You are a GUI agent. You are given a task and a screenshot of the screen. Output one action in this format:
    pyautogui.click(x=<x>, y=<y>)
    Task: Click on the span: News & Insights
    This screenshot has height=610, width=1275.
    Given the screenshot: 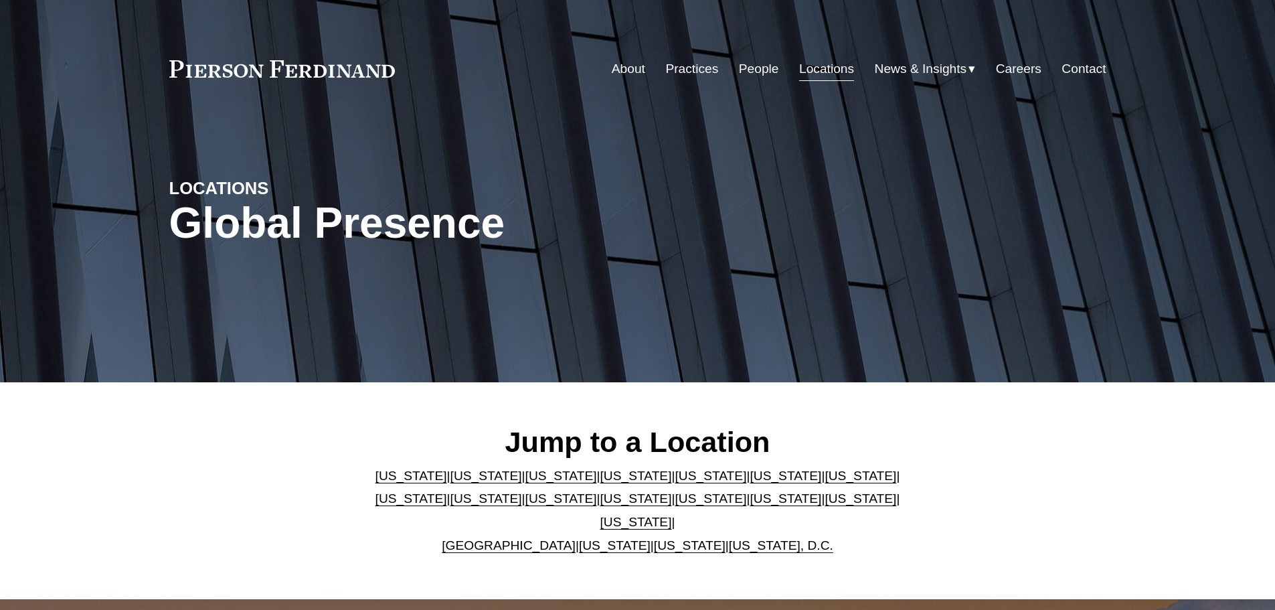 What is the action you would take?
    pyautogui.click(x=921, y=69)
    